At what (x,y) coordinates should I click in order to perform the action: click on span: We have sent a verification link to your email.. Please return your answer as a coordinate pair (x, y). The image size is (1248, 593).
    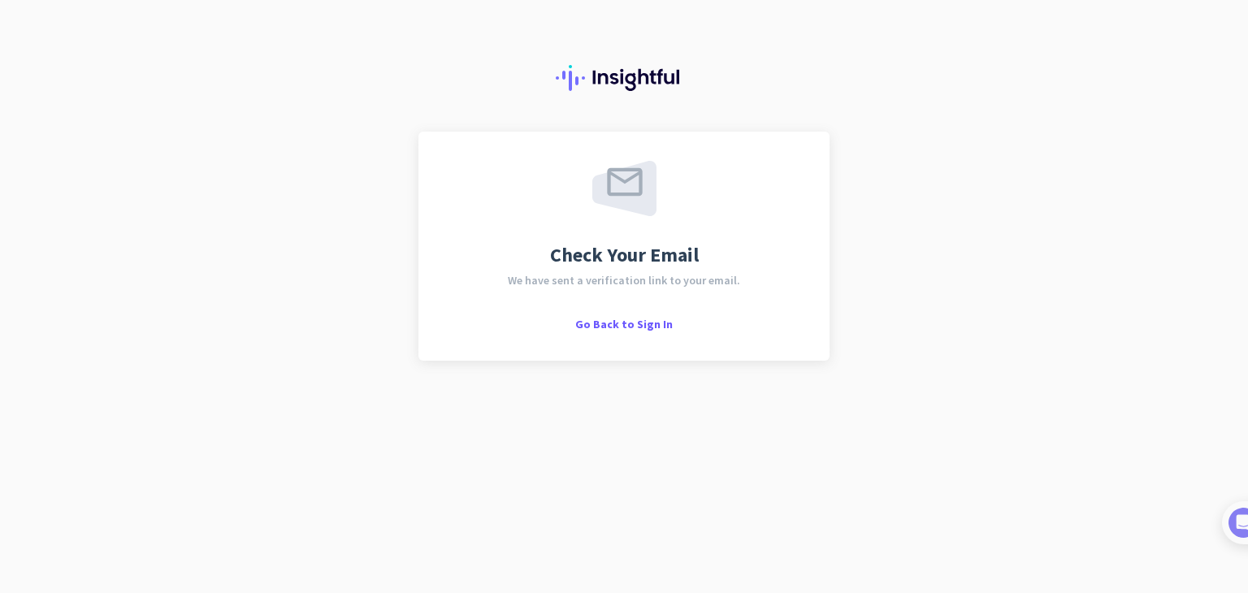
    Looking at the image, I should click on (624, 280).